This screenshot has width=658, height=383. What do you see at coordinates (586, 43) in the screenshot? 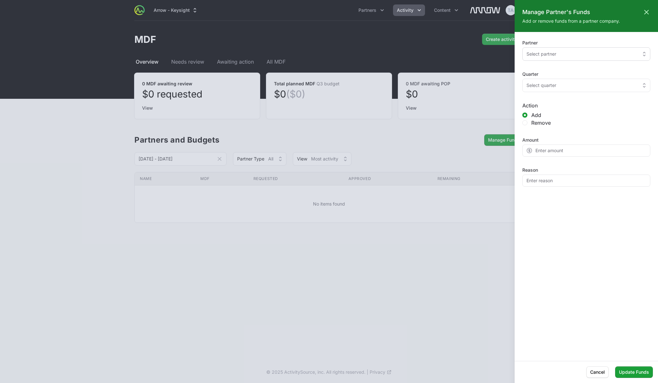
I see `label: Partner` at bounding box center [586, 43].